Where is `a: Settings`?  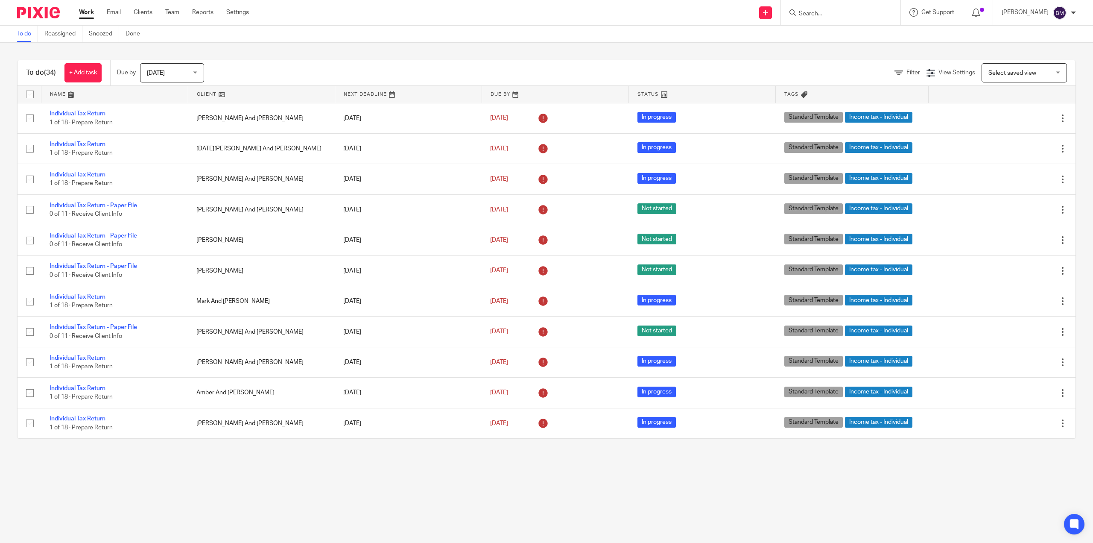
a: Settings is located at coordinates (237, 12).